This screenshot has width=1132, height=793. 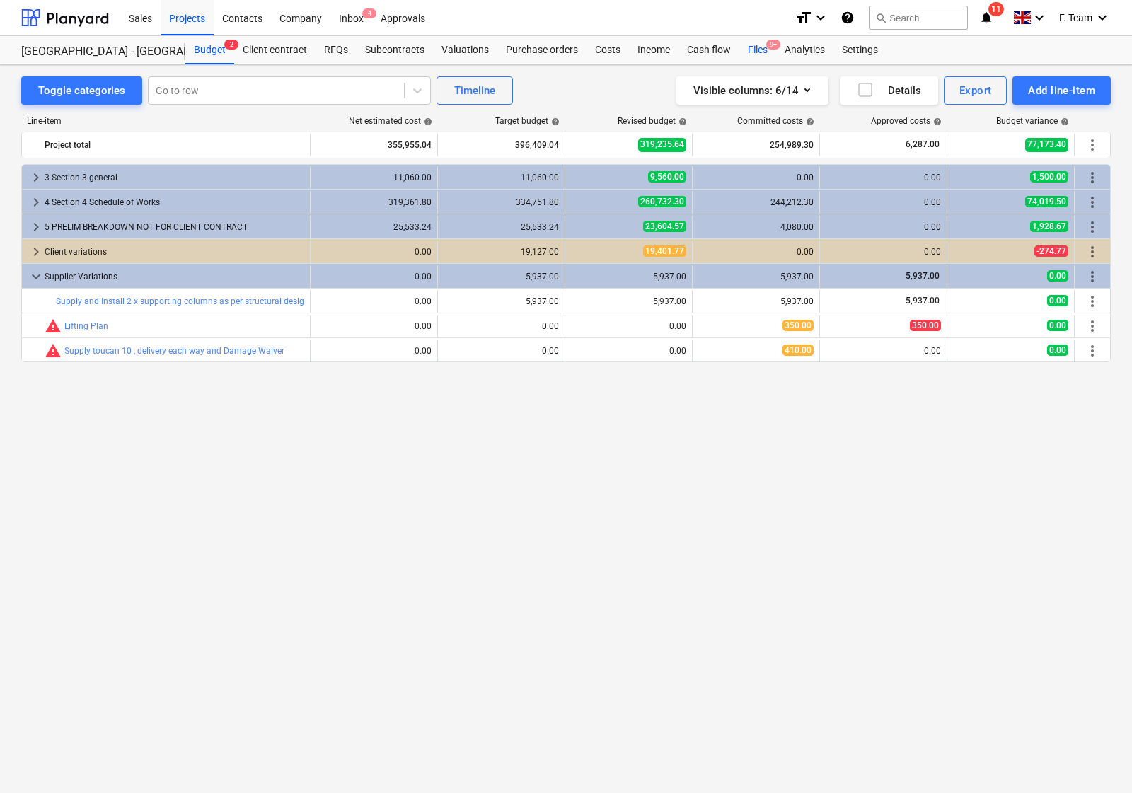 What do you see at coordinates (231, 45) in the screenshot?
I see `span: 2` at bounding box center [231, 45].